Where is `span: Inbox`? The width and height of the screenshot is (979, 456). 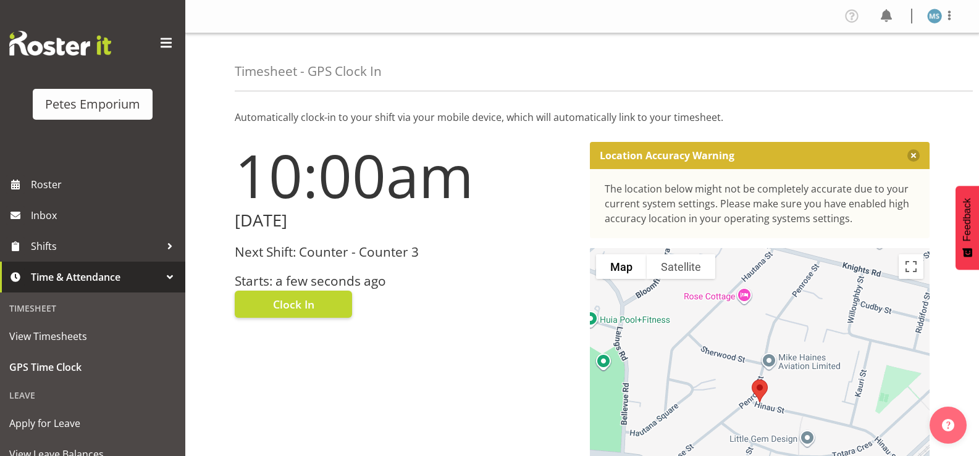
span: Inbox is located at coordinates (105, 215).